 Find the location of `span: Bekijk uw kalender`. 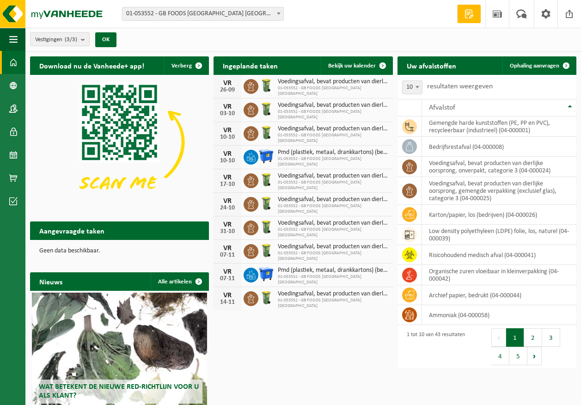

span: Bekijk uw kalender is located at coordinates (351, 66).